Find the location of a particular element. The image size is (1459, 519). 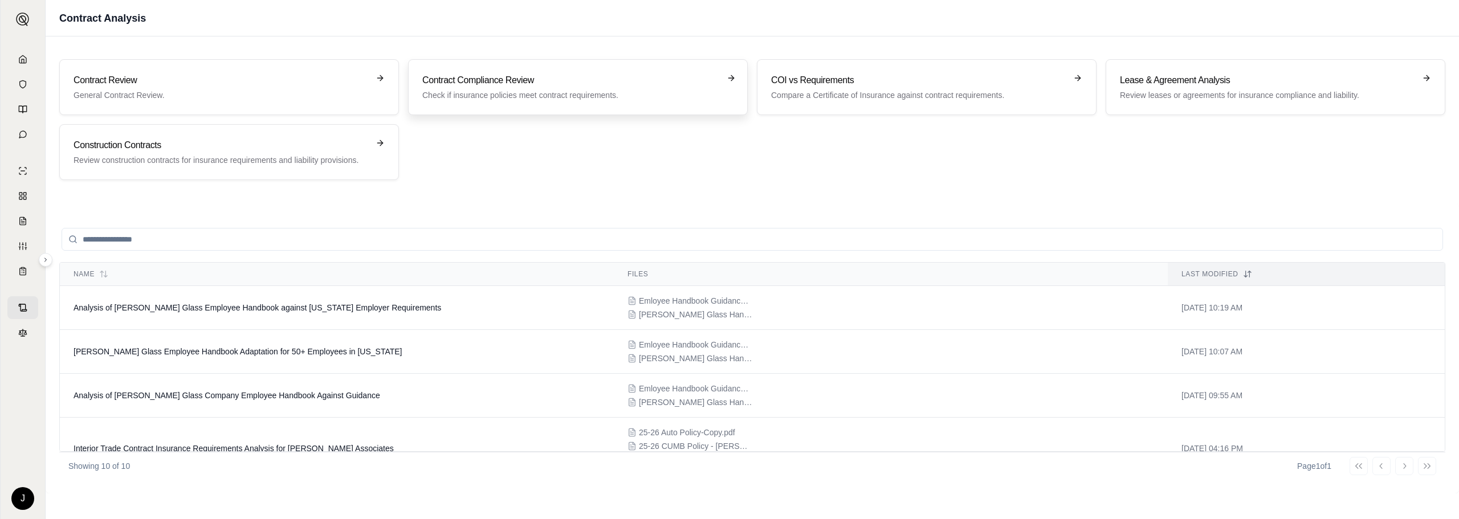

div: Name is located at coordinates (337, 274).